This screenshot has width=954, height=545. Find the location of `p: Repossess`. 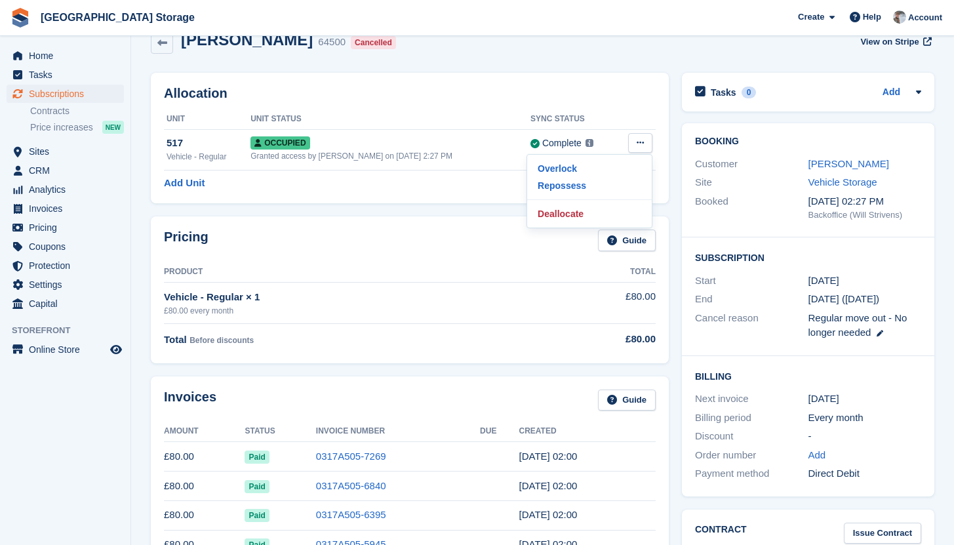

p: Repossess is located at coordinates (589, 186).